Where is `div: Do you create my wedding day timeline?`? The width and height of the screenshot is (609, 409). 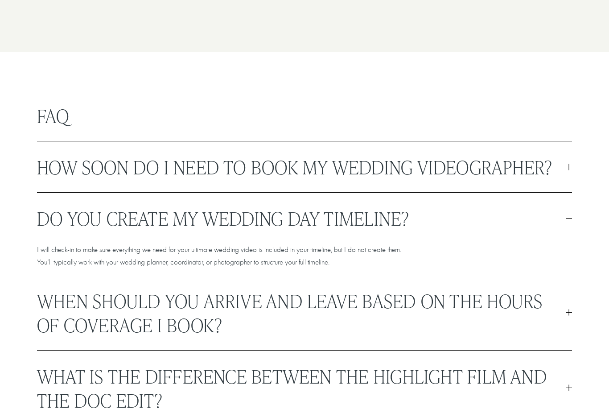
div: Do you create my wedding day timeline? is located at coordinates (305, 259).